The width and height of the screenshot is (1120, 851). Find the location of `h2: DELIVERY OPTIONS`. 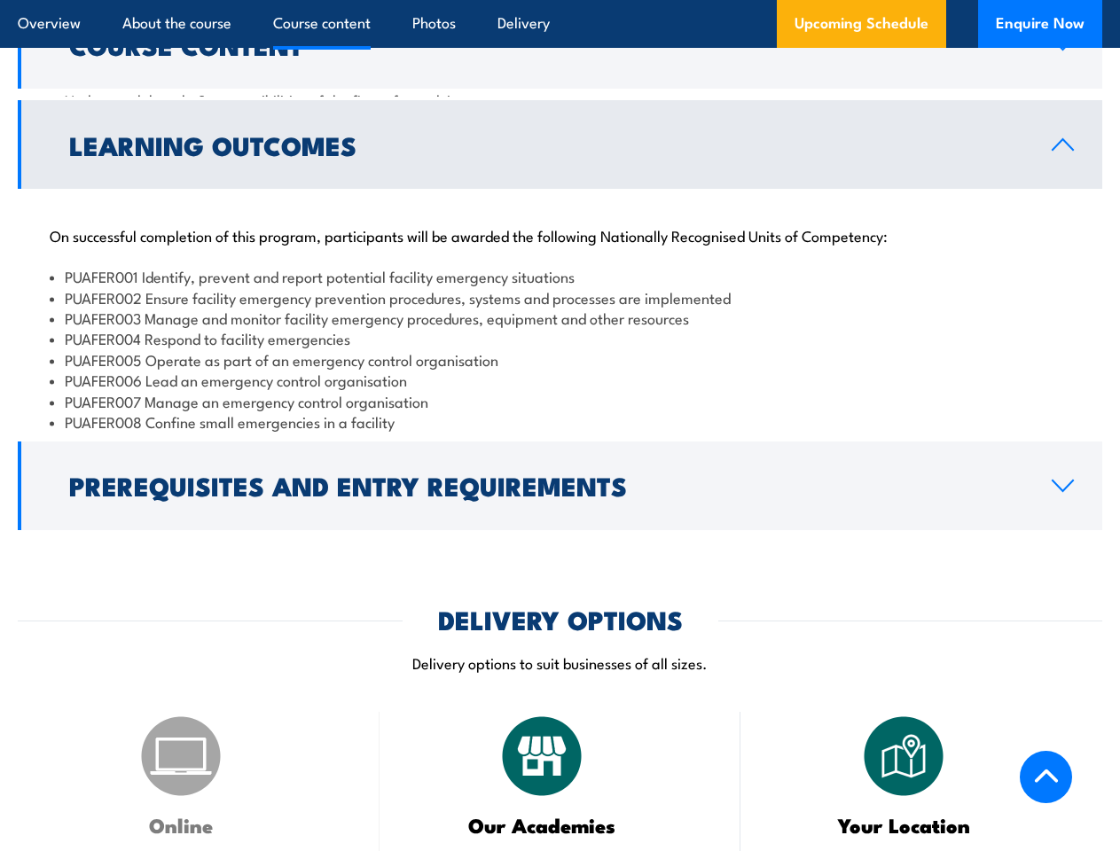

h2: DELIVERY OPTIONS is located at coordinates (560, 619).